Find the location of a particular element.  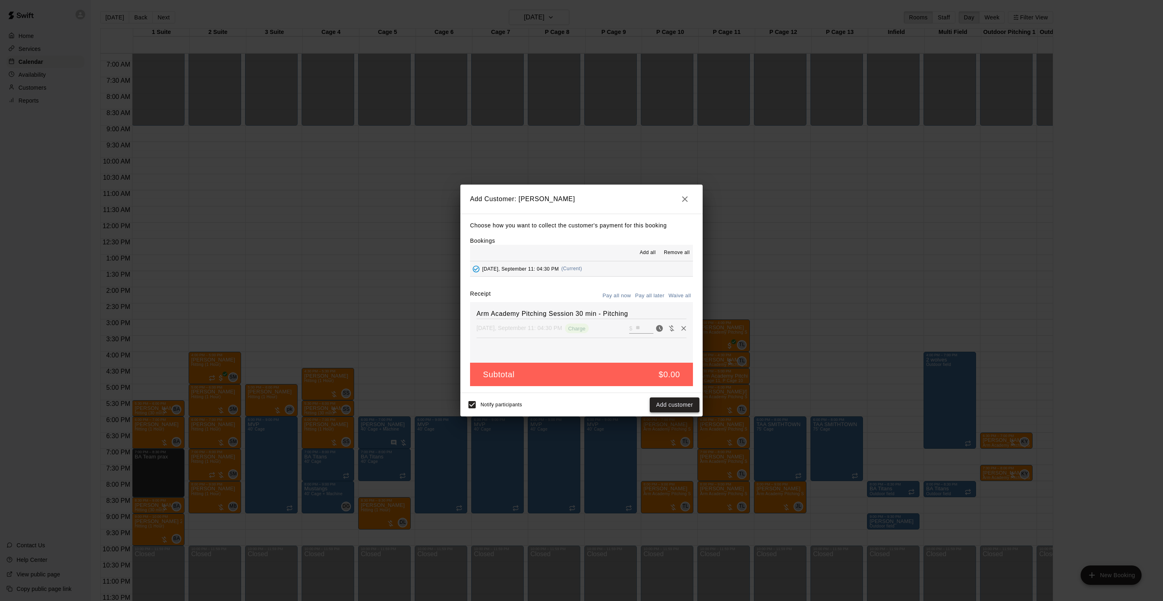

button: Remove is located at coordinates (684, 328).